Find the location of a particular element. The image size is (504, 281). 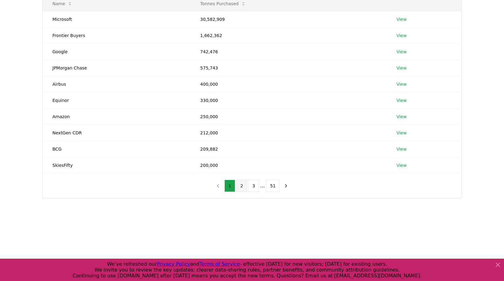

td: JPMorgan Chase is located at coordinates (116, 68).